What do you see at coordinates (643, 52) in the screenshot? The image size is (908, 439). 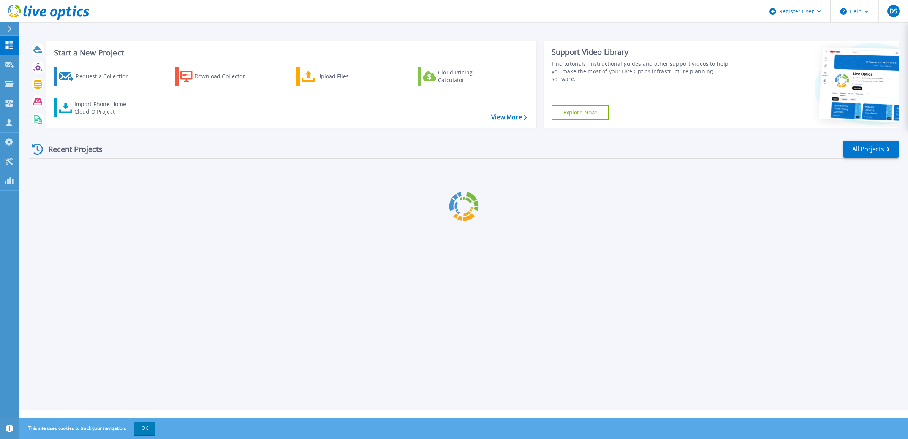 I see `div: Support Video Library` at bounding box center [643, 52].